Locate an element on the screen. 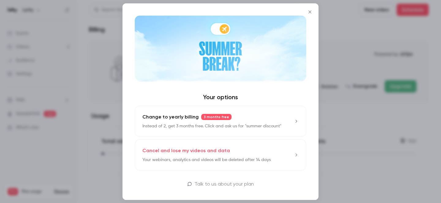 This screenshot has height=203, width=441. p: Instead of 2, get 3 months free. Click and ask us for "summer discount" is located at coordinates (212, 126).